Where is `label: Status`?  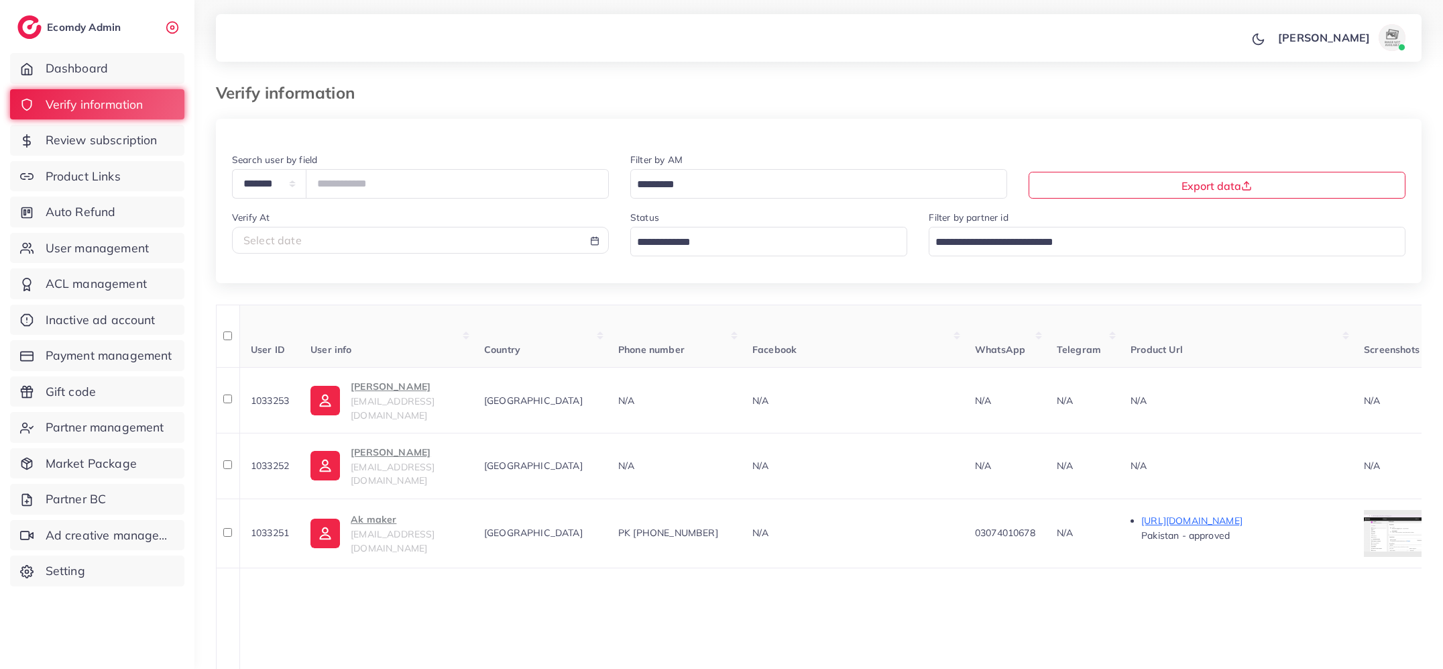 label: Status is located at coordinates (644, 217).